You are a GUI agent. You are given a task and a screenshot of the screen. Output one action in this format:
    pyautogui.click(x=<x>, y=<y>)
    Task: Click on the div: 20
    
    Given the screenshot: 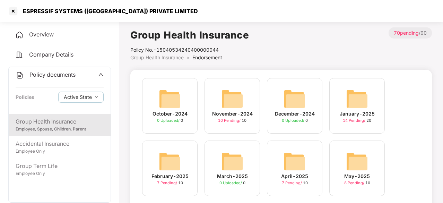 What is the action you would take?
    pyautogui.click(x=357, y=120)
    